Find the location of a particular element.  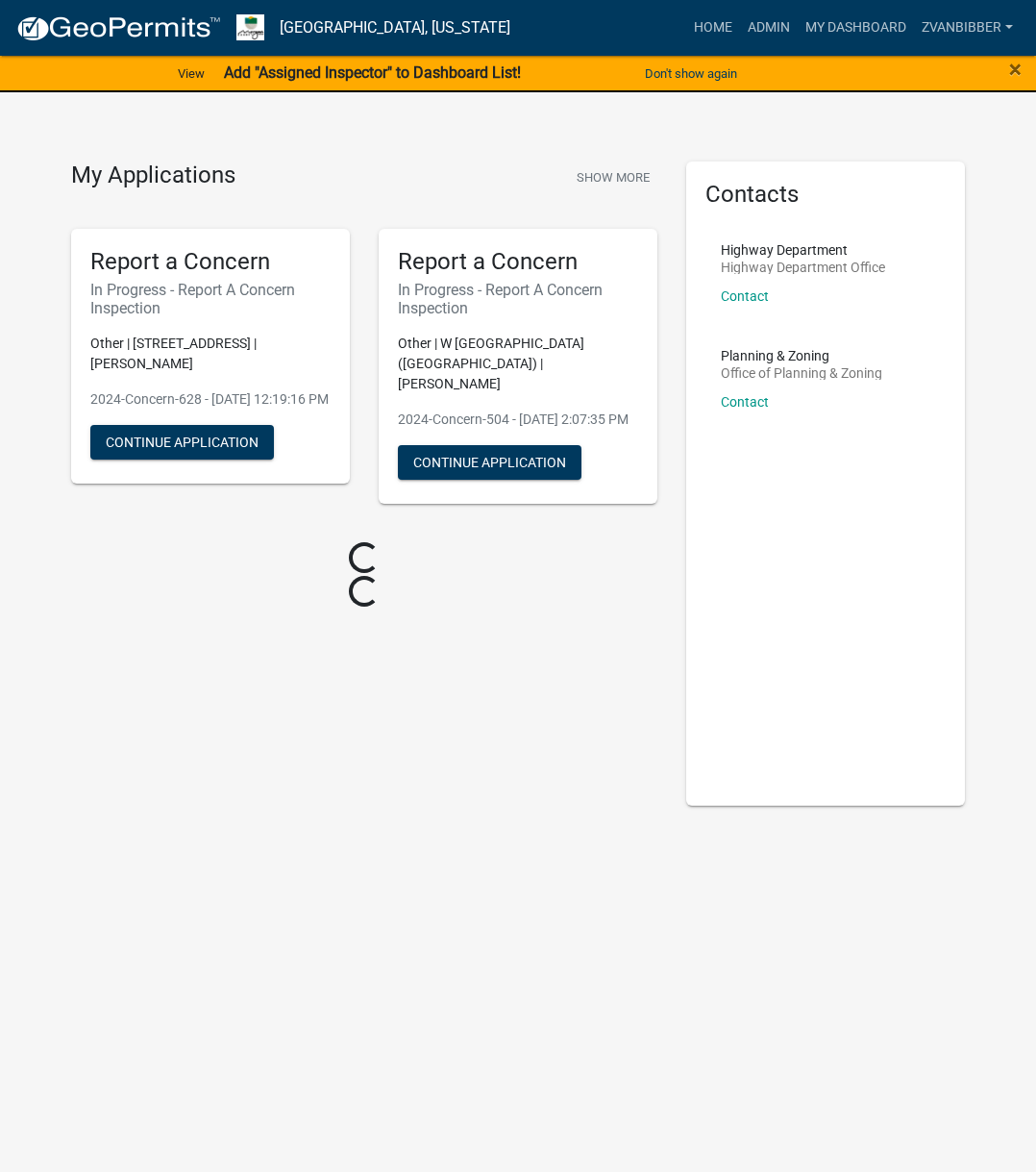

button: Show More is located at coordinates (614, 176).